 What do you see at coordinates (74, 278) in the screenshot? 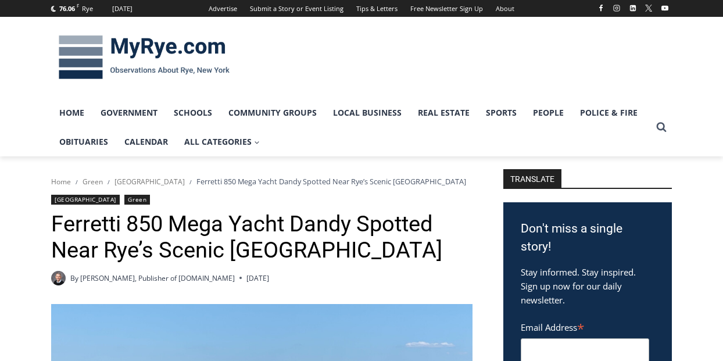
I see `span: By` at bounding box center [74, 278].